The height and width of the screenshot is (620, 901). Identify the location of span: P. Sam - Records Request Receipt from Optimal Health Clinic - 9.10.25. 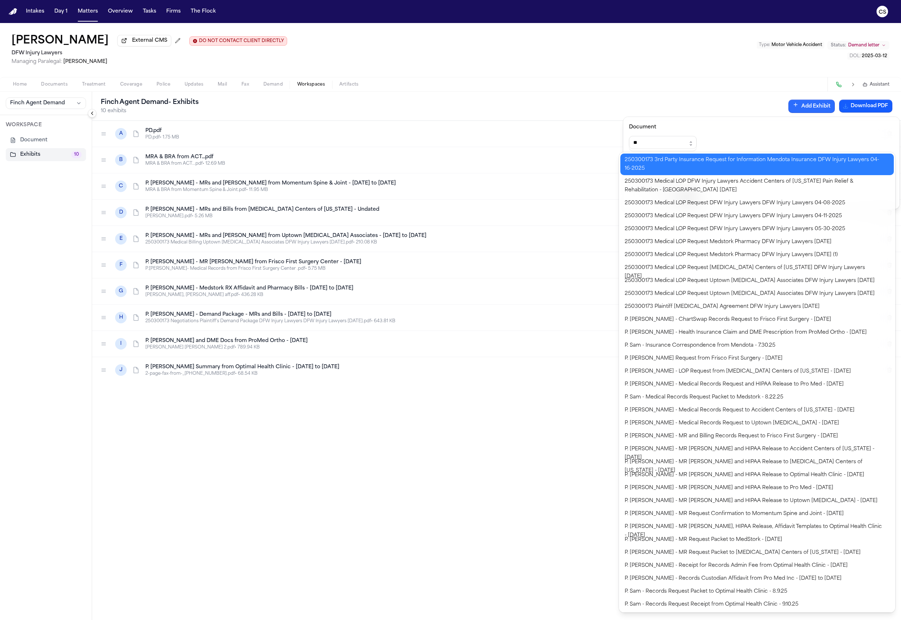
(711, 605).